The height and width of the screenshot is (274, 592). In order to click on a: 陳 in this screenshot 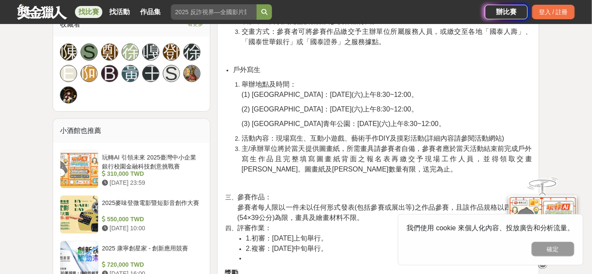, I will do `click(69, 52)`.